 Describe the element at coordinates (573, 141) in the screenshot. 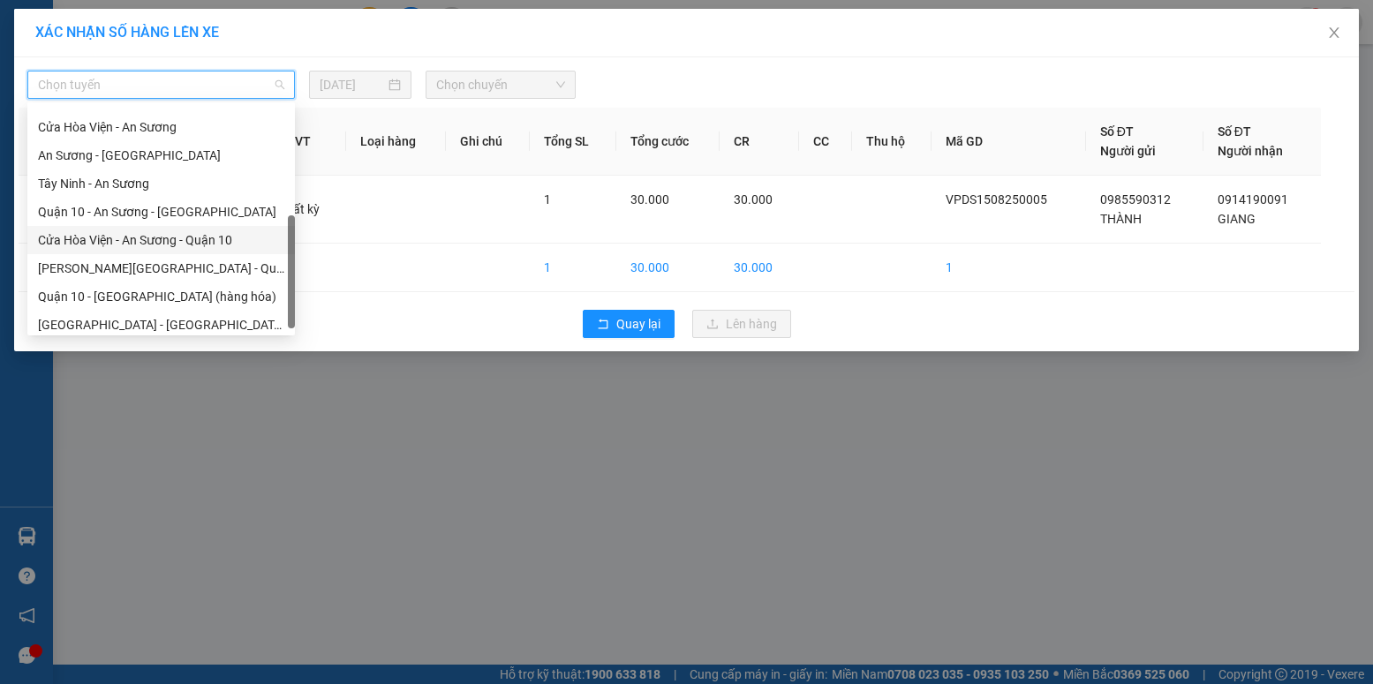

I see `th: Tổng SL` at that location.